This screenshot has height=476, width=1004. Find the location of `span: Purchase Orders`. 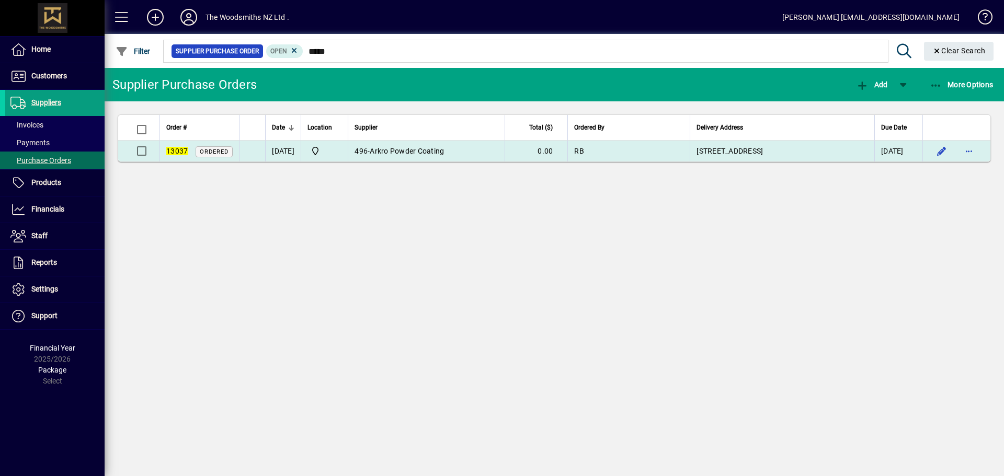

span: Purchase Orders is located at coordinates (41, 161).